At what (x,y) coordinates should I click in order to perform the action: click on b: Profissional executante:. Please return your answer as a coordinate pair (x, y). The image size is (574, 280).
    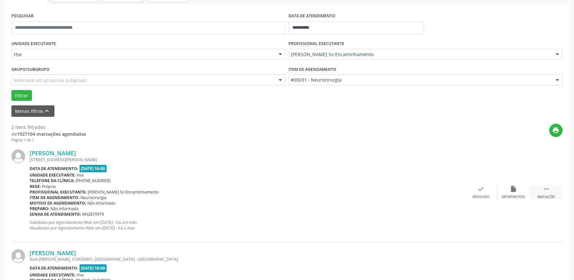
    Looking at the image, I should click on (58, 192).